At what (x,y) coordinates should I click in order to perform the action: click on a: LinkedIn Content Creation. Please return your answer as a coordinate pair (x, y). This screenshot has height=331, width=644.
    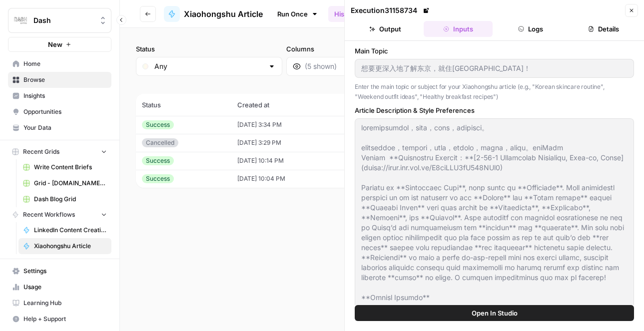
    Looking at the image, I should click on (65, 230).